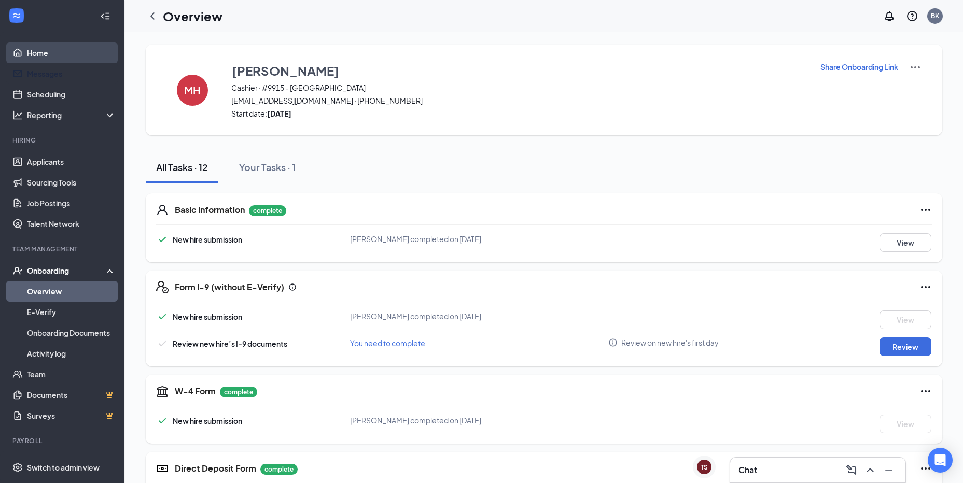 The width and height of the screenshot is (963, 483). What do you see at coordinates (63, 140) in the screenshot?
I see `div: Hiring` at bounding box center [63, 140].